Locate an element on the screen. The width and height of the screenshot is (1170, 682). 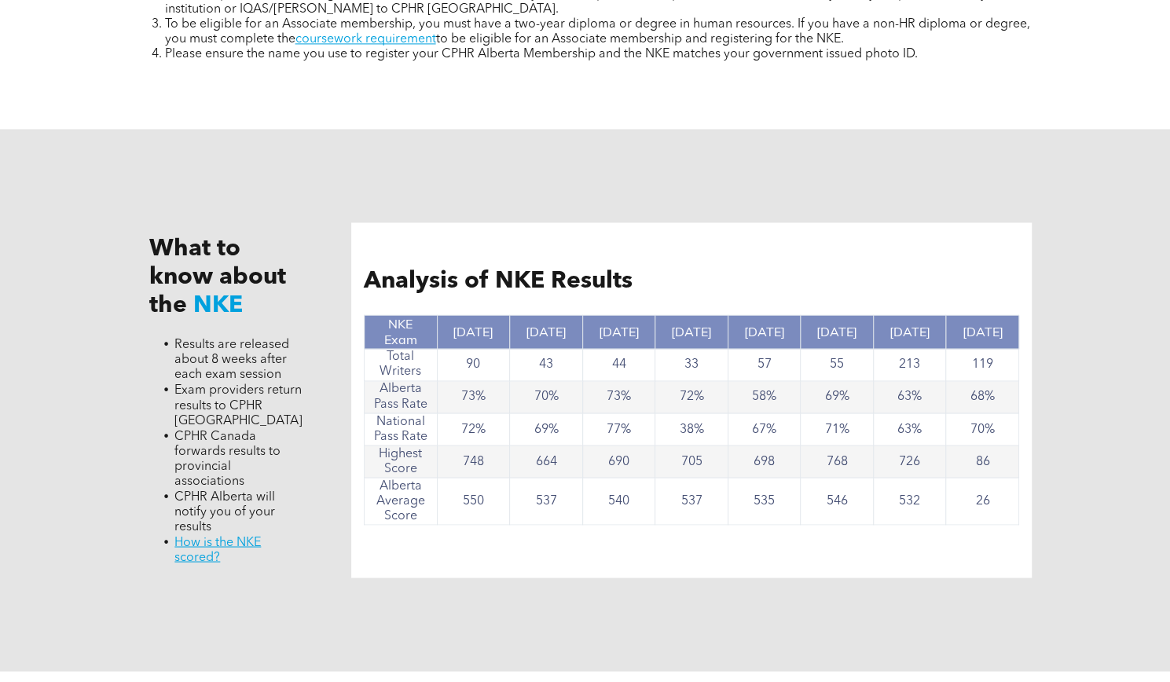
li: To be eligible for an Associate membership, you must have a two-year diploma or degree in human r... is located at coordinates (601, 32).